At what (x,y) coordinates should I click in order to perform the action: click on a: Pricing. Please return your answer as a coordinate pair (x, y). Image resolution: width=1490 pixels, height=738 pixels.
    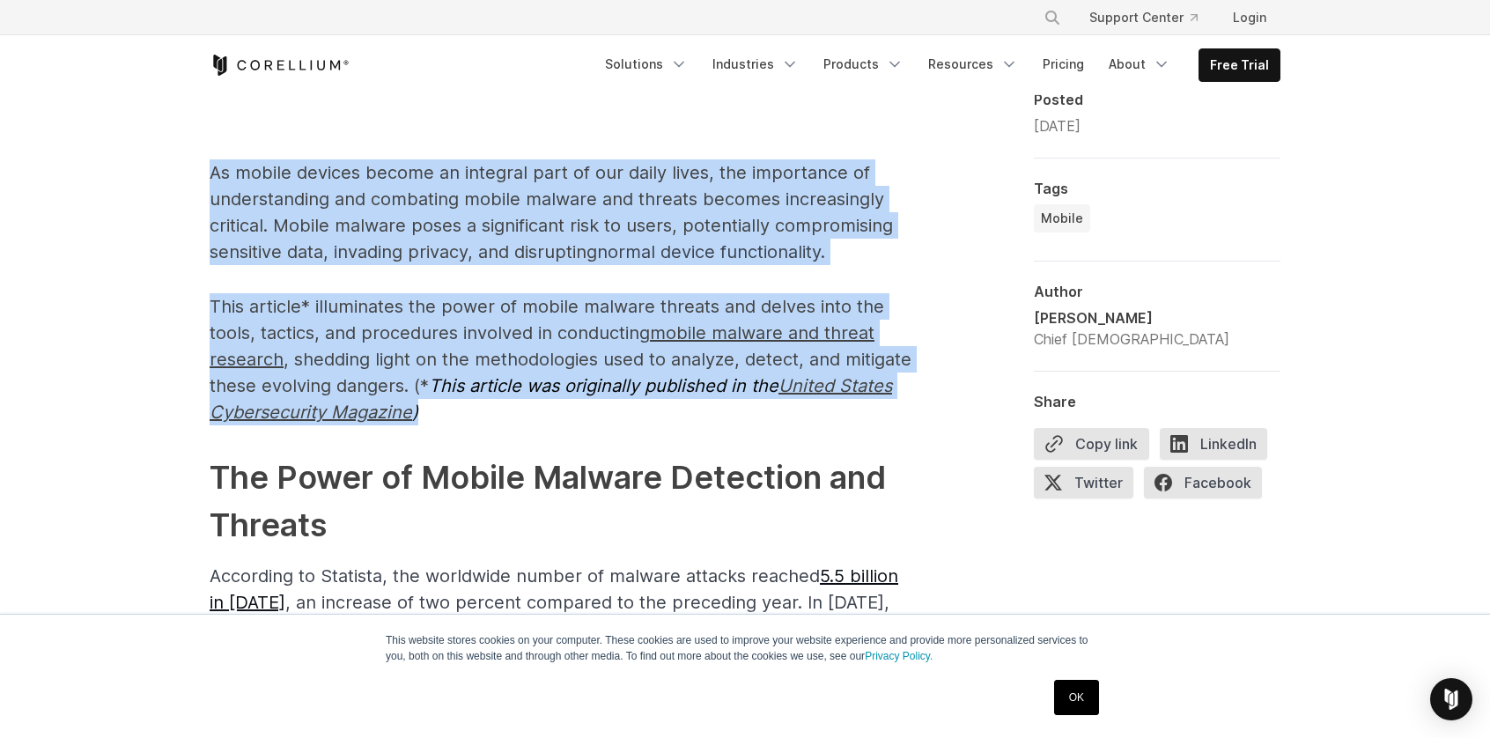
    Looking at the image, I should click on (1063, 64).